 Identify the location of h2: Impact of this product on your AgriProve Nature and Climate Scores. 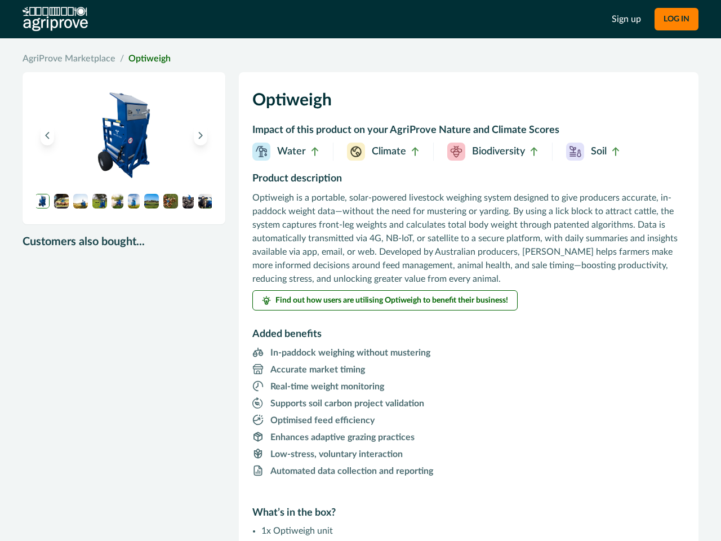
(468, 132).